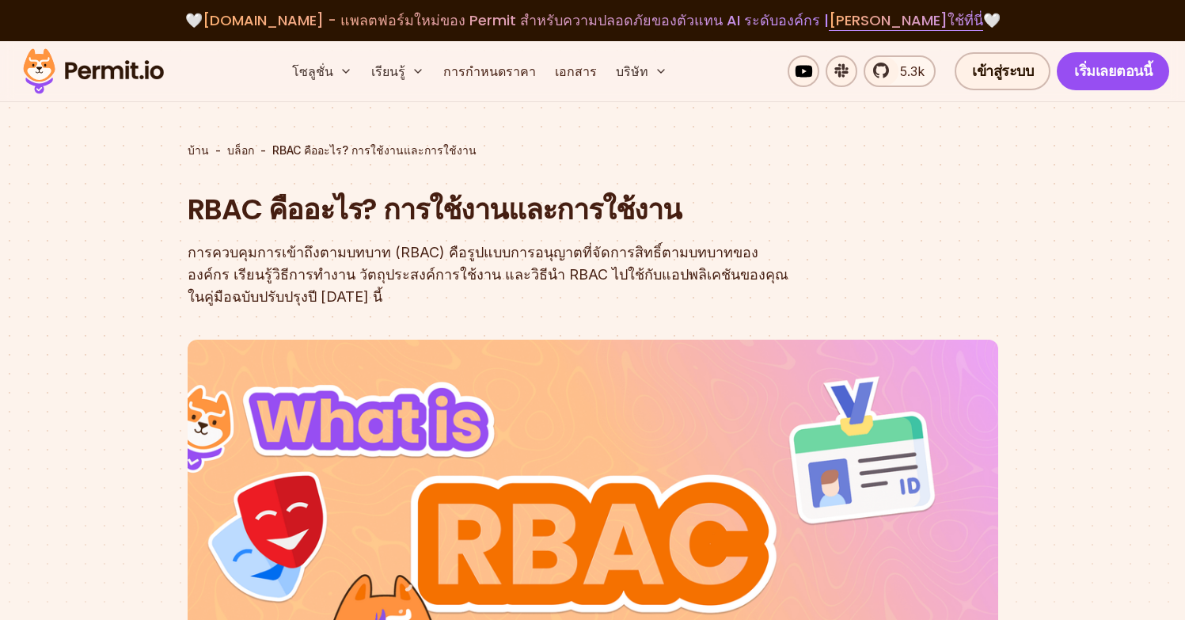 This screenshot has height=620, width=1185. I want to click on a: การกำหนดราคา, so click(489, 71).